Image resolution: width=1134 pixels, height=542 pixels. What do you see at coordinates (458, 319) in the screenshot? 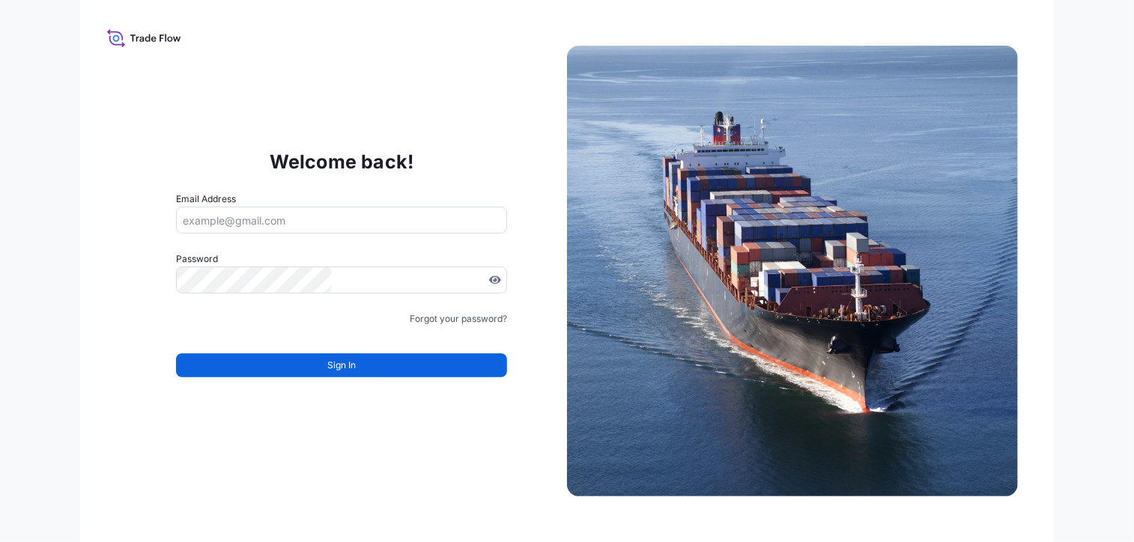
I see `a: Forgot your password?` at bounding box center [458, 319].